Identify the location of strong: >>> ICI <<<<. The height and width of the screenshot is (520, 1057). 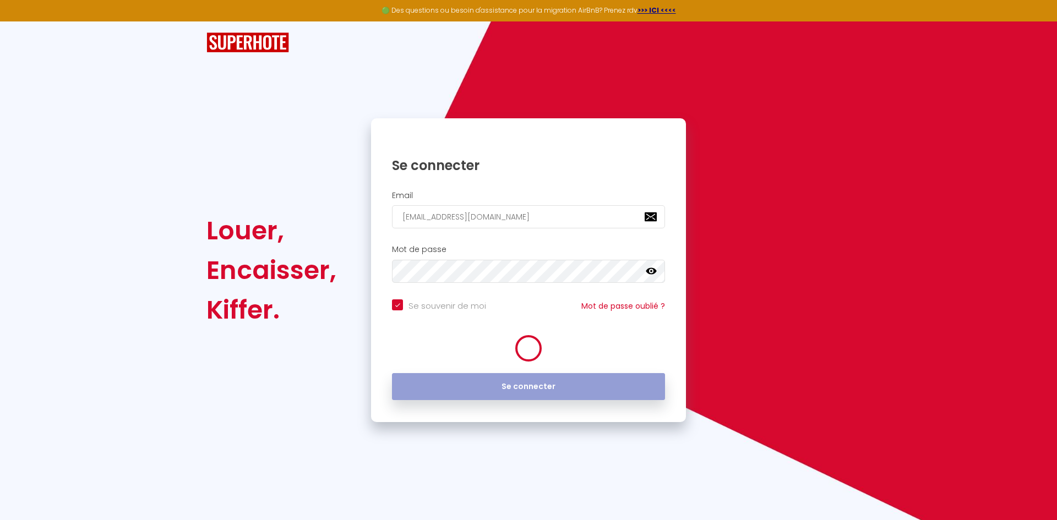
(657, 10).